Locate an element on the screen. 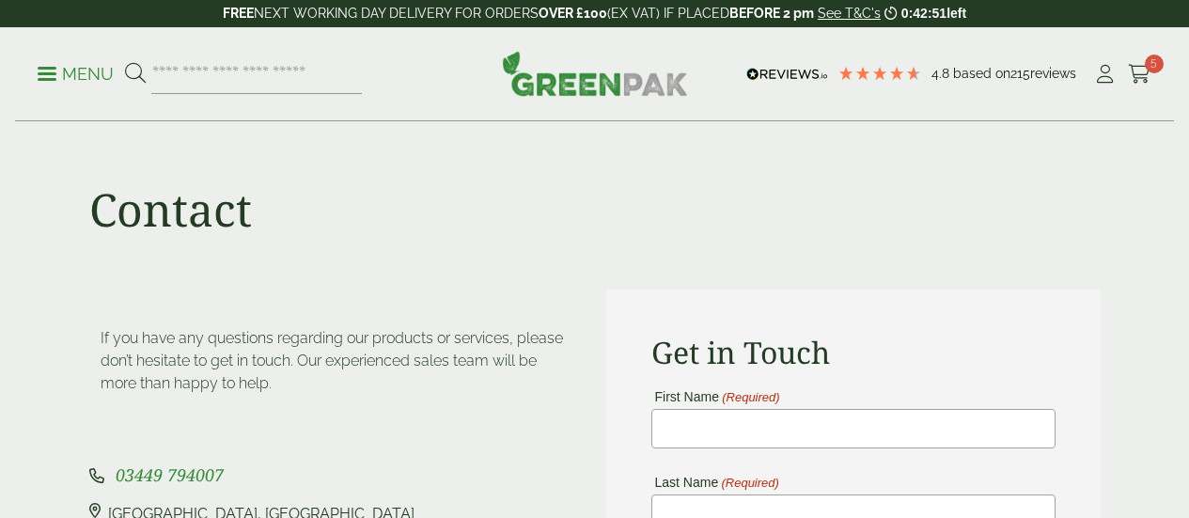 This screenshot has height=518, width=1189. i: Cart is located at coordinates (1139, 74).